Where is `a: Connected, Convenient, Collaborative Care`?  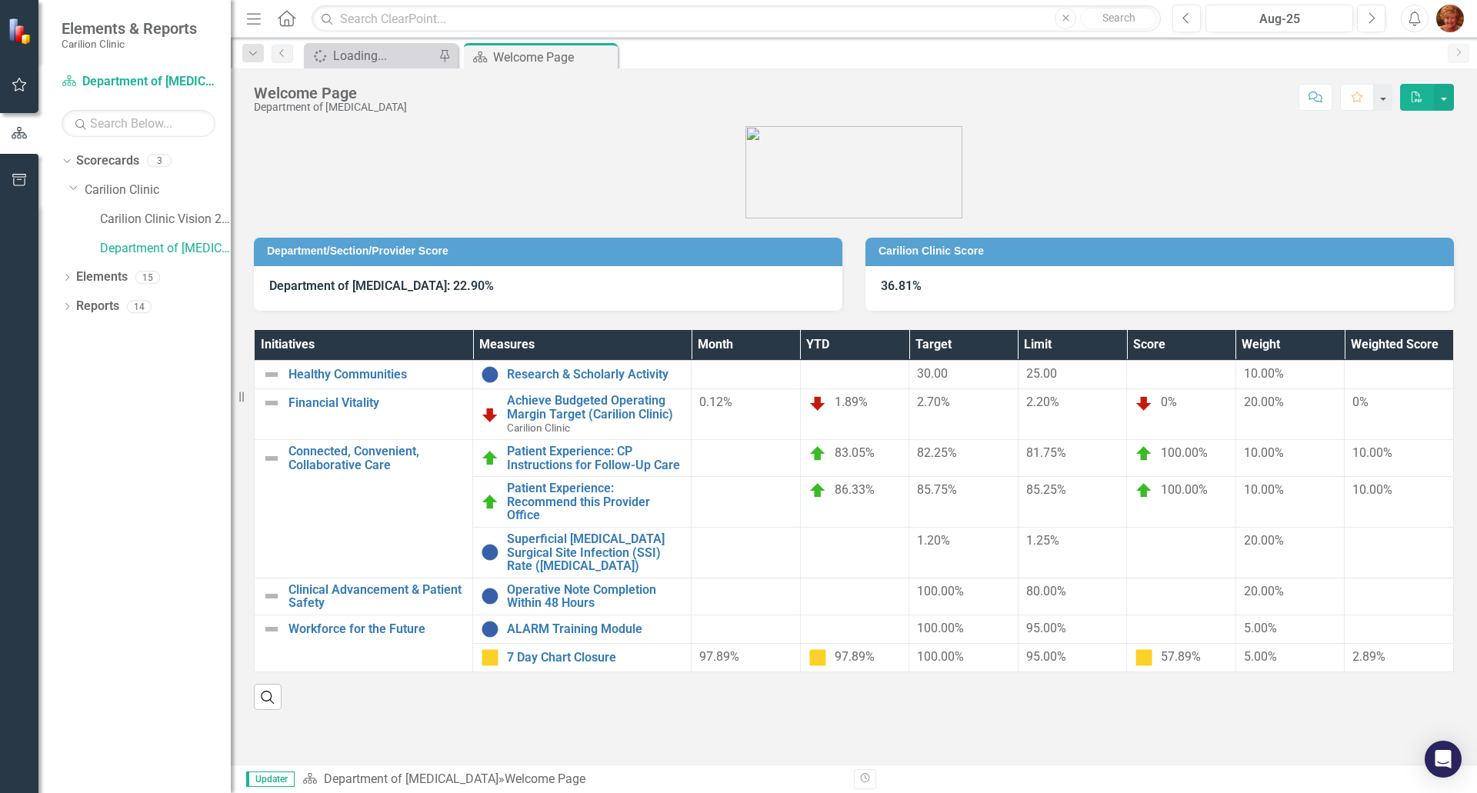
a: Connected, Convenient, Collaborative Care is located at coordinates (376, 458).